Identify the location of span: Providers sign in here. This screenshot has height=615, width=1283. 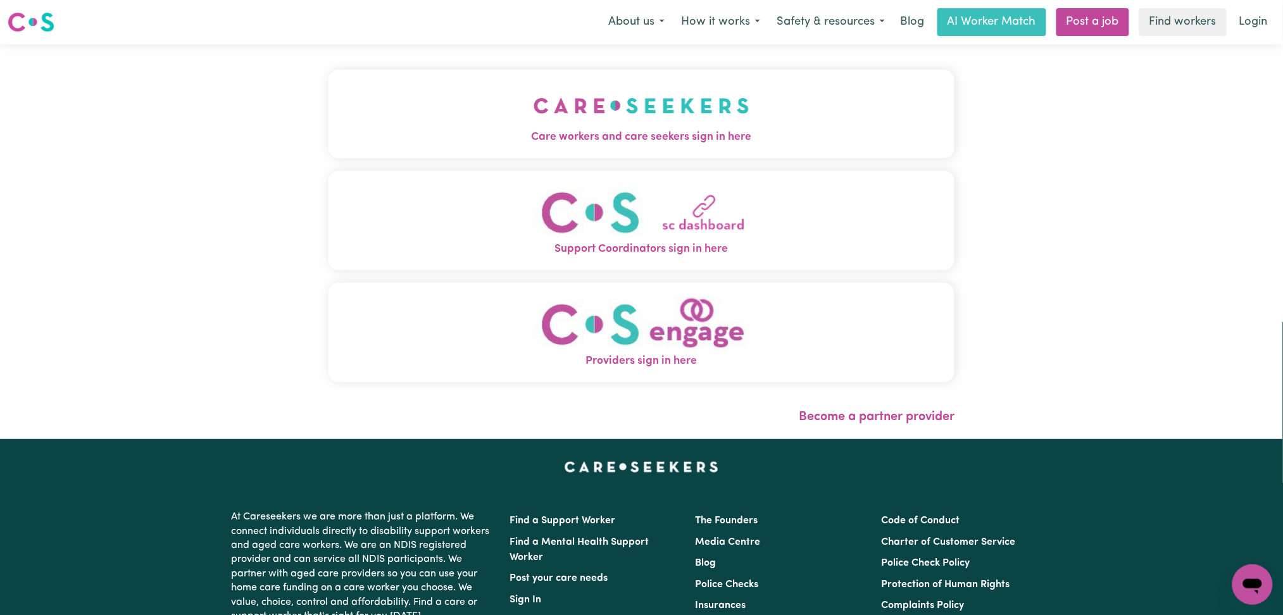
(642, 361).